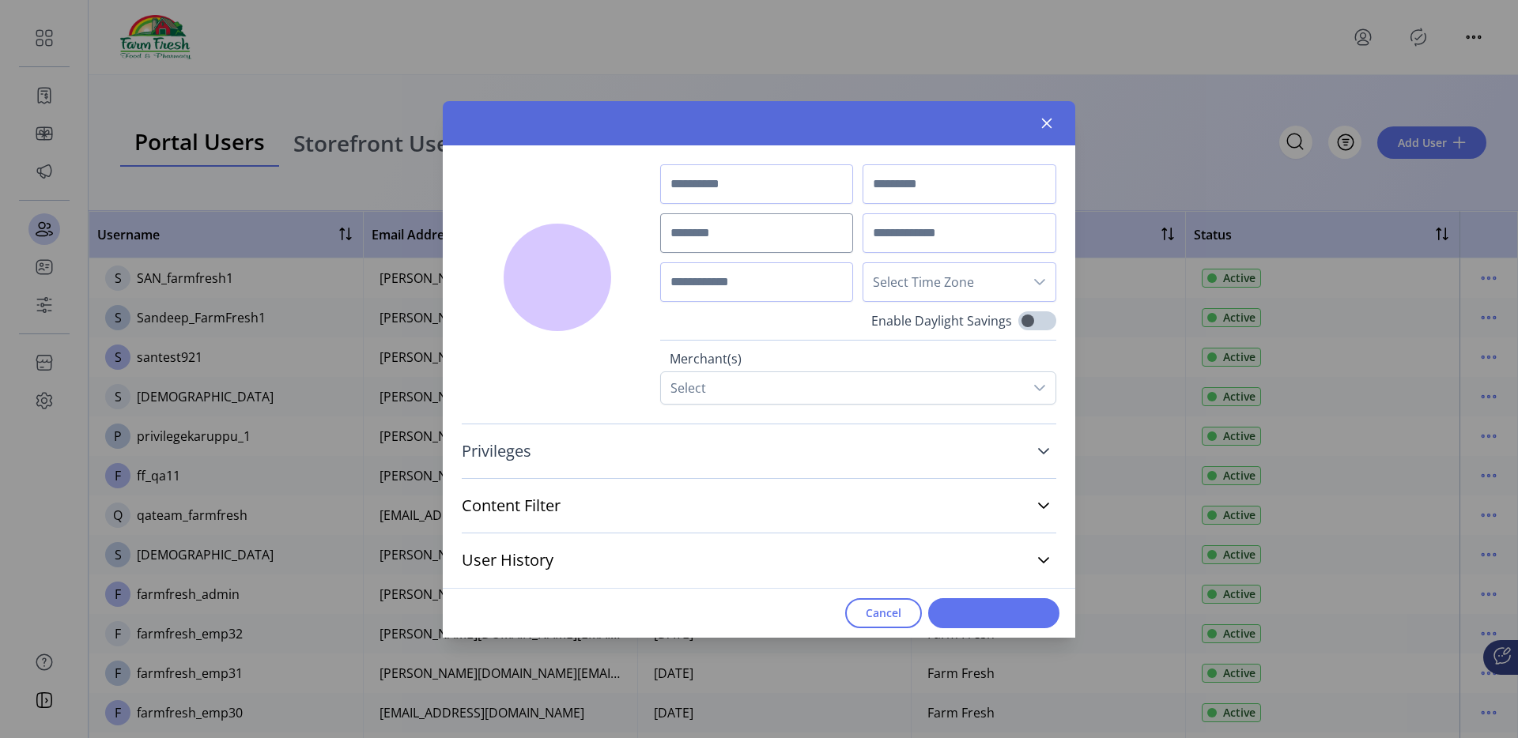 This screenshot has width=1518, height=738. What do you see at coordinates (511, 506) in the screenshot?
I see `span: Content Filter` at bounding box center [511, 506].